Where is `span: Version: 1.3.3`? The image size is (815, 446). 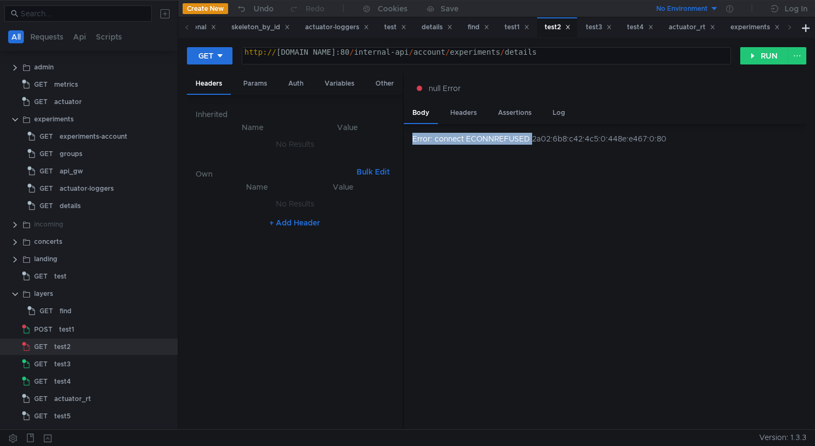
span: Version: 1.3.3 is located at coordinates (782, 437).